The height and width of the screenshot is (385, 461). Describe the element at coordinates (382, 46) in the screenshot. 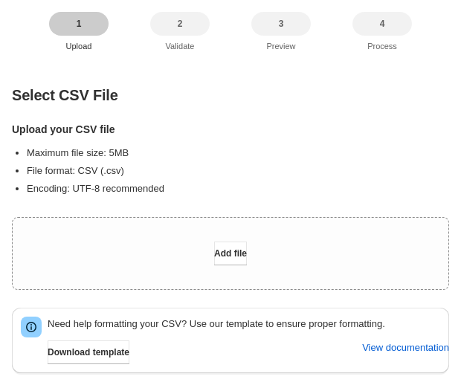

I see `p: Process` at that location.